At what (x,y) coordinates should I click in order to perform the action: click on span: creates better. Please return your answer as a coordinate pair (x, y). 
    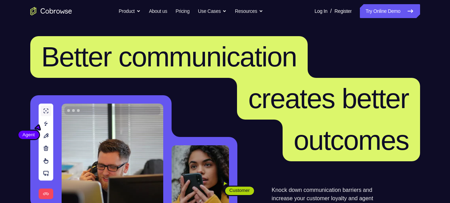
    Looking at the image, I should click on (328, 99).